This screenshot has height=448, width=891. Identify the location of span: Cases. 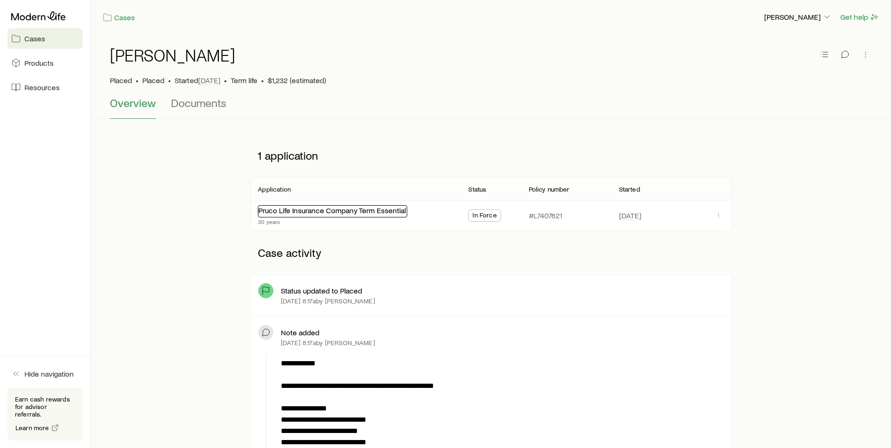
(35, 39).